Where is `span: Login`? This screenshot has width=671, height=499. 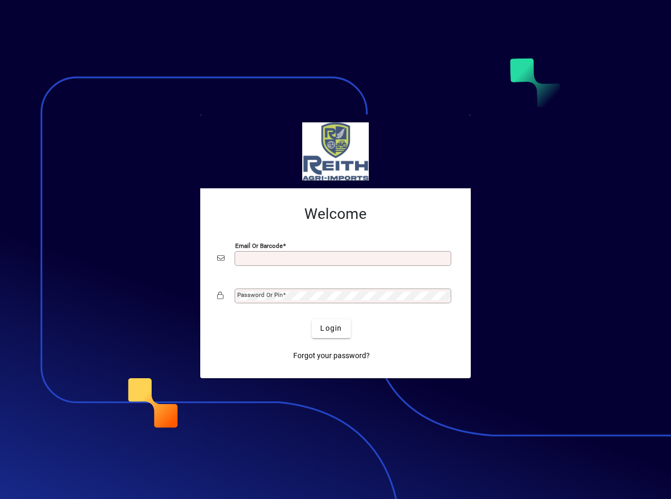 span: Login is located at coordinates (331, 328).